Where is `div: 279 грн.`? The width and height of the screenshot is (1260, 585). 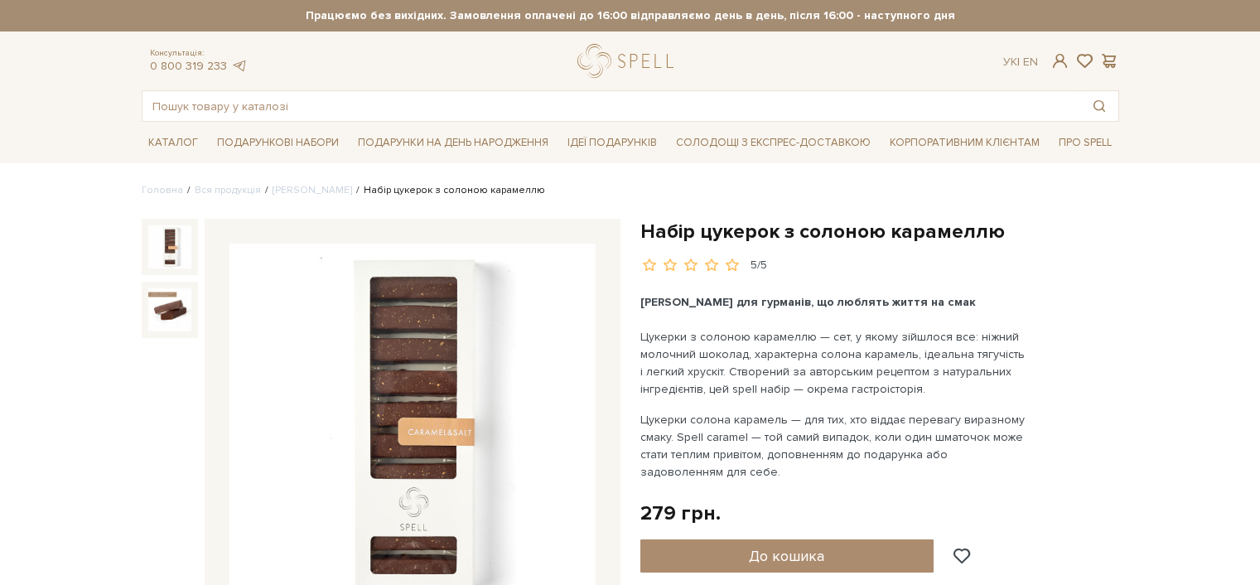 div: 279 грн. is located at coordinates (680, 513).